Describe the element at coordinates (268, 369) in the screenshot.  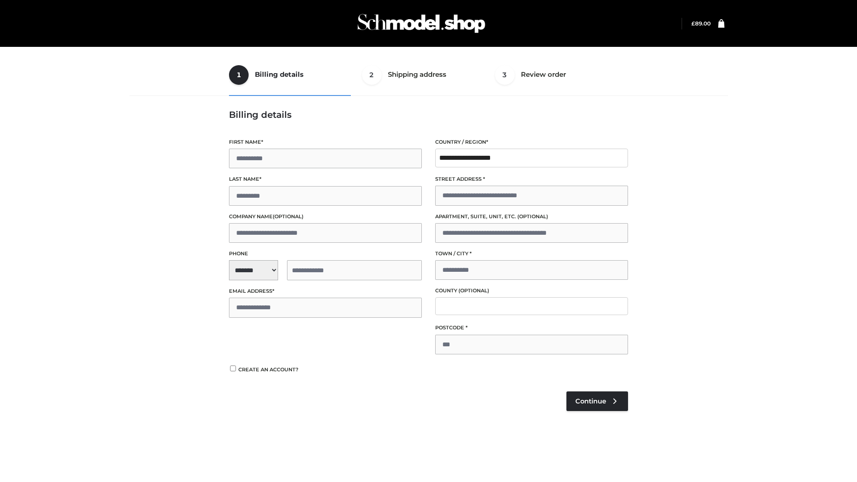
I see `span: Create an account?` at that location.